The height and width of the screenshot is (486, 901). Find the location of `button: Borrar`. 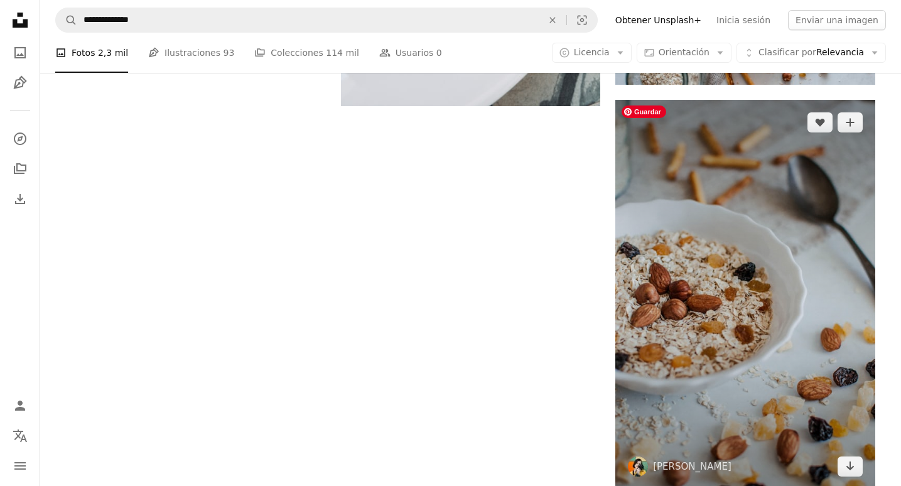

button: Borrar is located at coordinates (553, 20).